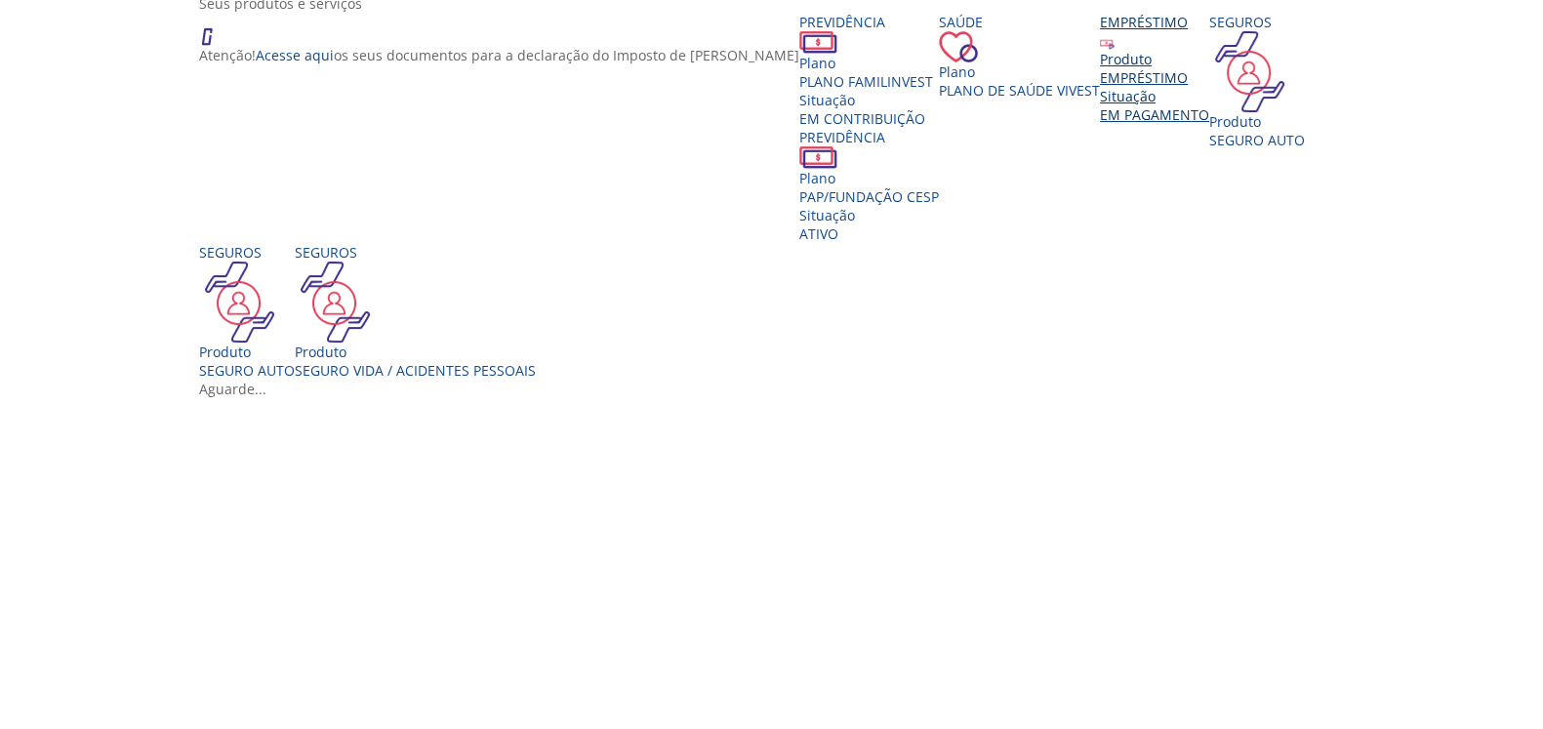 Image resolution: width=1543 pixels, height=729 pixels. Describe the element at coordinates (1155, 77) in the screenshot. I see `div: EMPRÉSTIMO` at that location.